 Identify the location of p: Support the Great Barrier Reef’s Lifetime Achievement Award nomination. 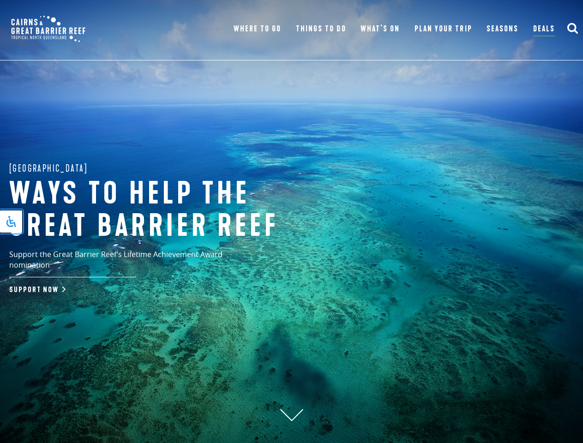
(136, 263).